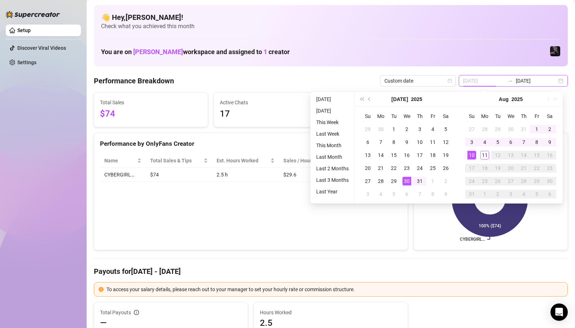  What do you see at coordinates (407, 194) in the screenshot?
I see `div: 6` at bounding box center [407, 194].